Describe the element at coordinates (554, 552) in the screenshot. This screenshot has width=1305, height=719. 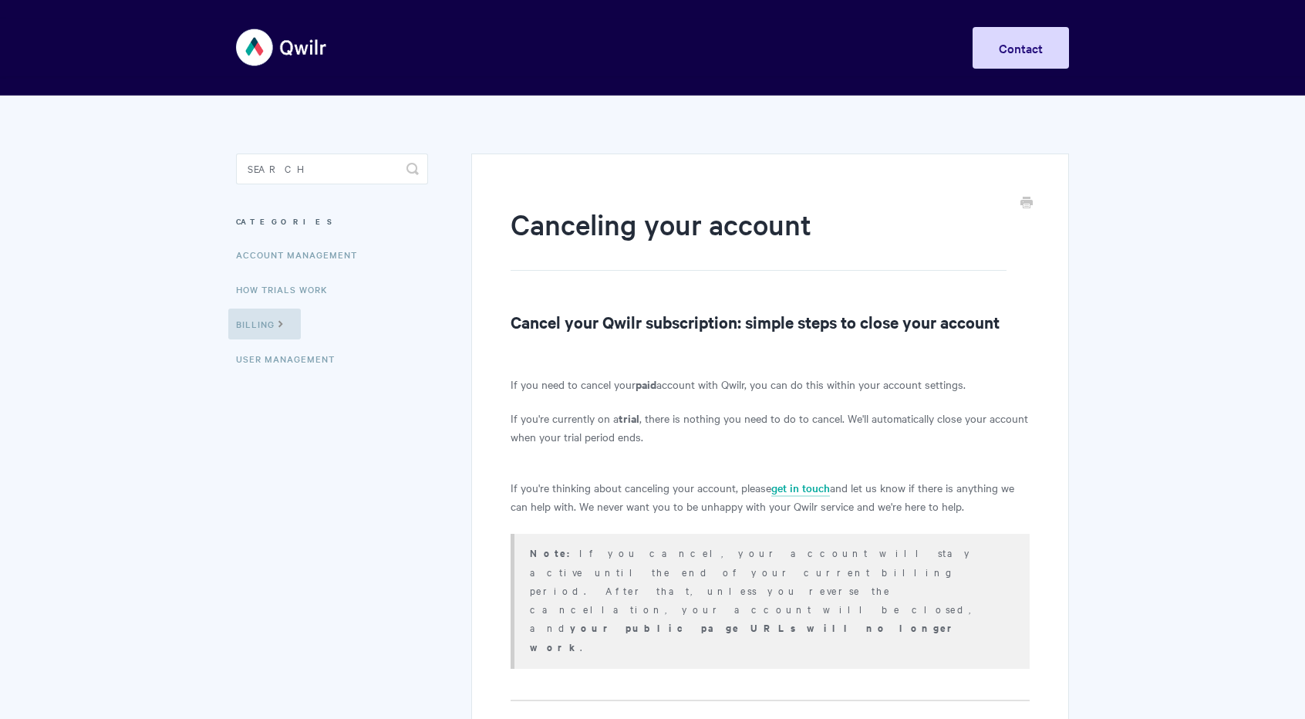
I see `strong: Note:` at that location.